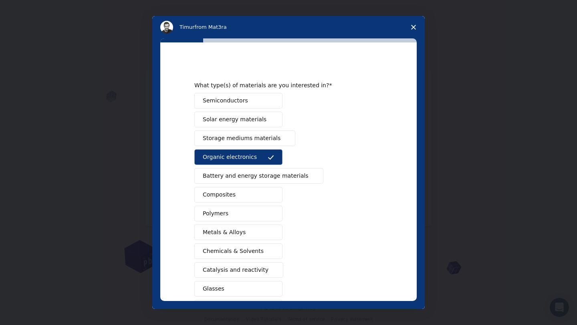 This screenshot has height=325, width=577. What do you see at coordinates (230, 157) in the screenshot?
I see `span: Organic electronics` at bounding box center [230, 157].